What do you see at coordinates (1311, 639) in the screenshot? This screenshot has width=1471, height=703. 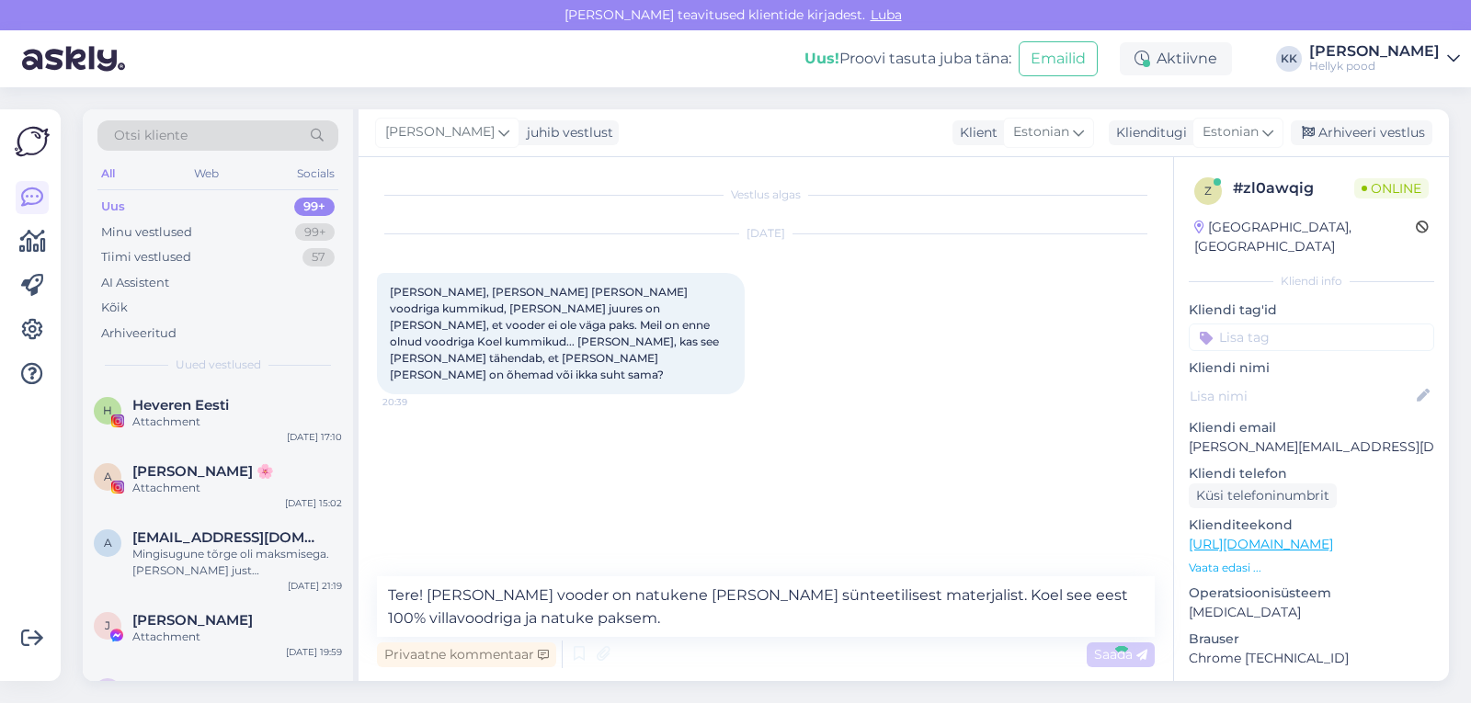 I see `p: Brauser` at bounding box center [1311, 639].